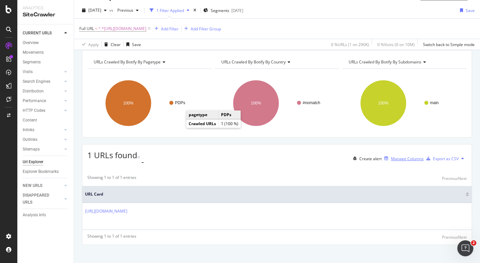 This screenshot has width=480, height=263. What do you see at coordinates (46, 43) in the screenshot?
I see `a: Overview` at bounding box center [46, 43].